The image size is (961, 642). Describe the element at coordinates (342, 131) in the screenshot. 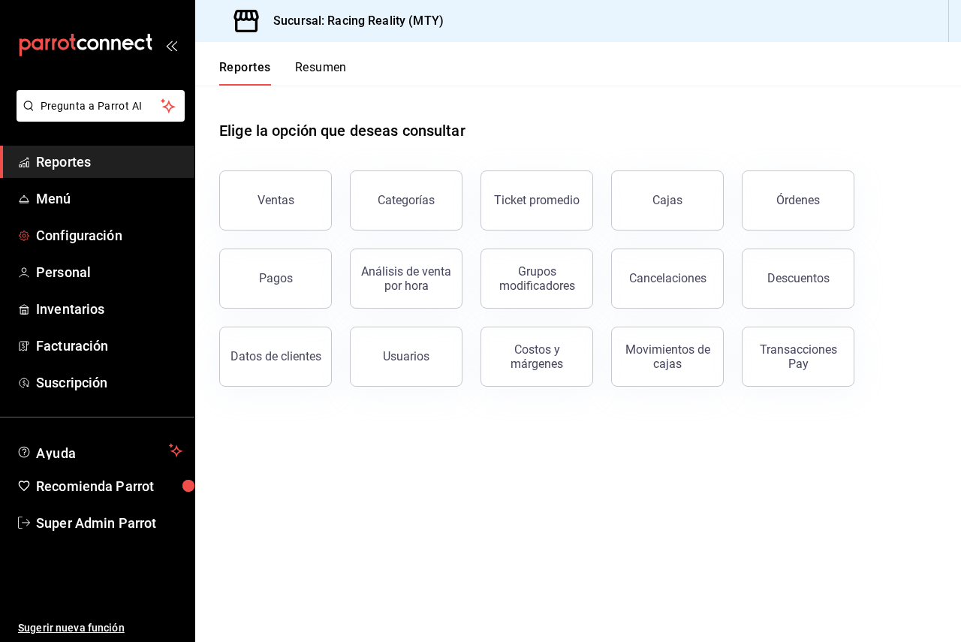

I see `h1: Elige la opción que deseas consultar` at that location.